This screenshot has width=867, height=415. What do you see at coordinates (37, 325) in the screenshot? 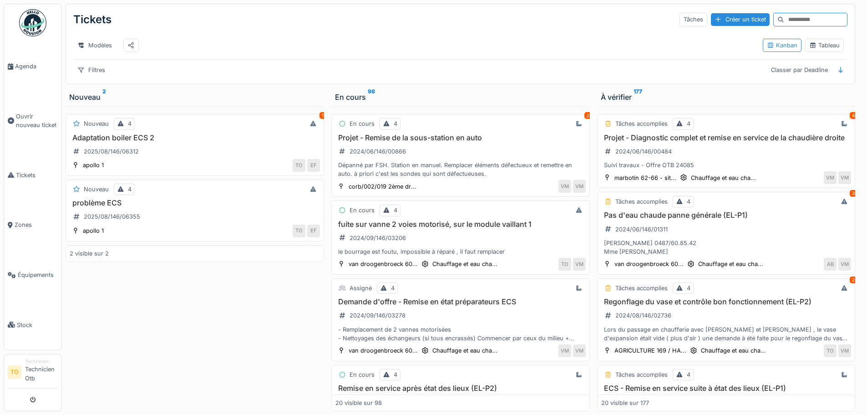
I see `span: Stock` at bounding box center [37, 325].